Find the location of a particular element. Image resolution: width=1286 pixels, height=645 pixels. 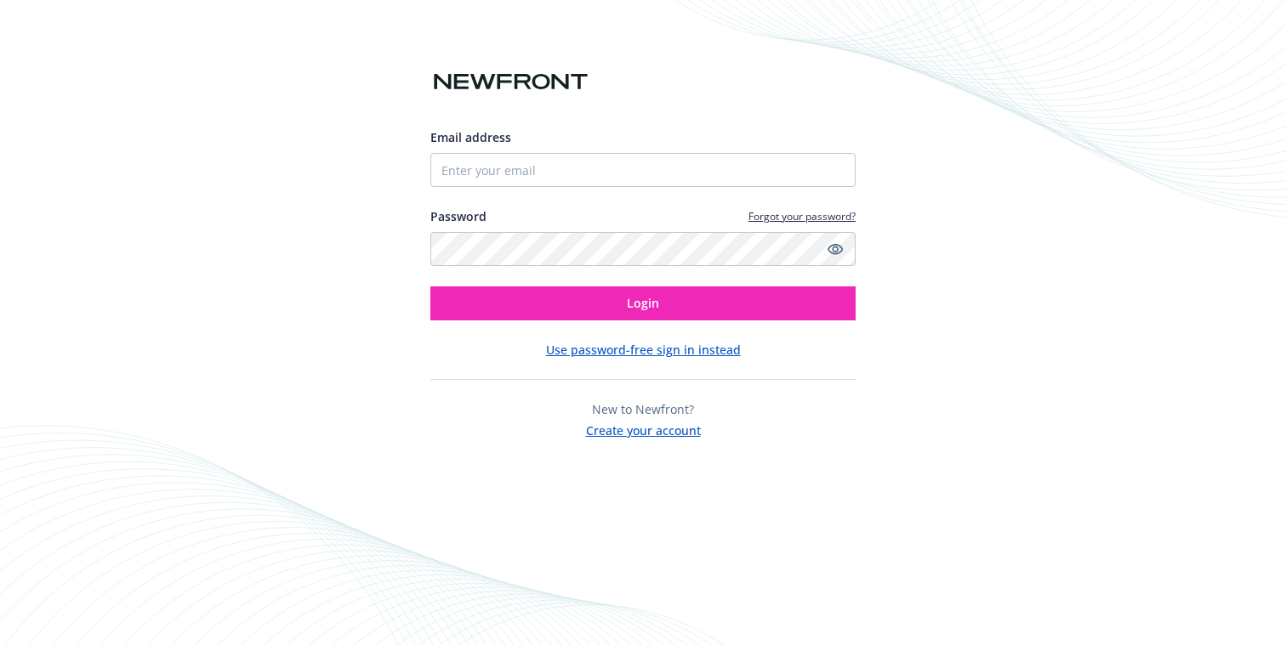

button: Login is located at coordinates (643, 304).